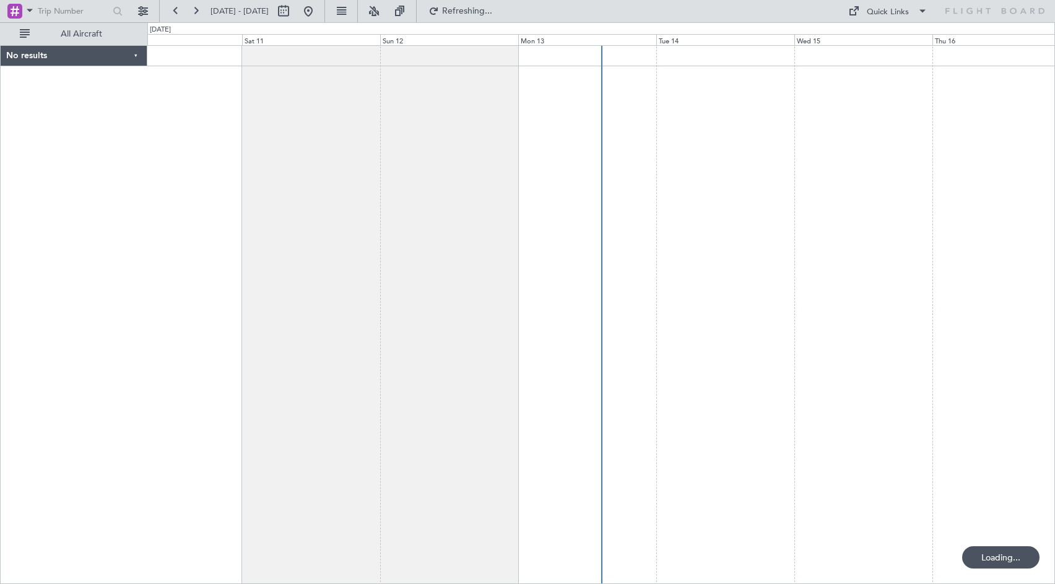  Describe the element at coordinates (311, 40) in the screenshot. I see `div: Sat 11` at that location.